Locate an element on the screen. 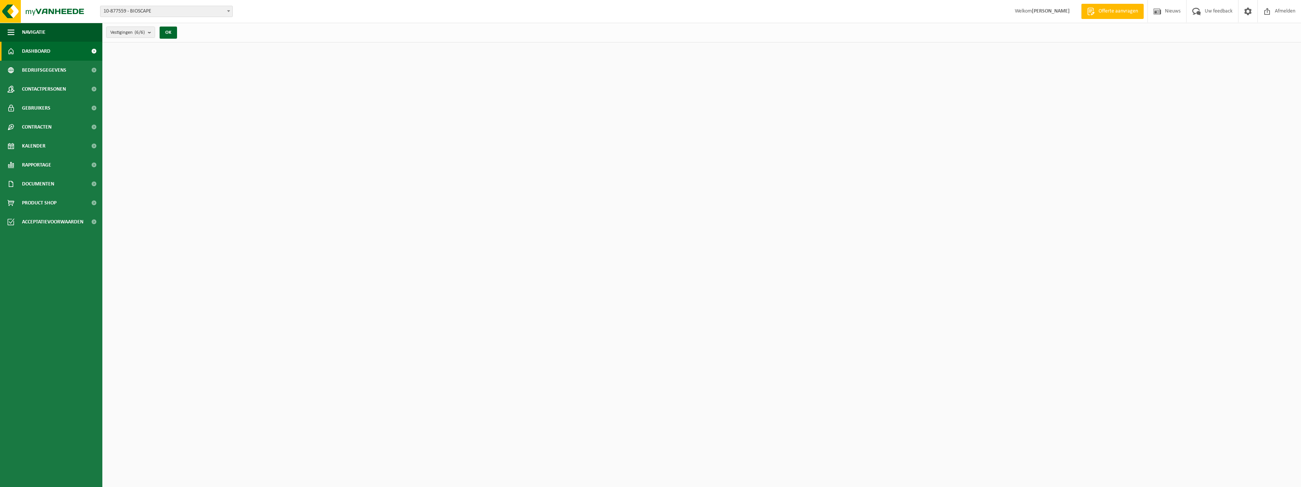 This screenshot has width=1301, height=487. span: Contactpersonen is located at coordinates (44, 89).